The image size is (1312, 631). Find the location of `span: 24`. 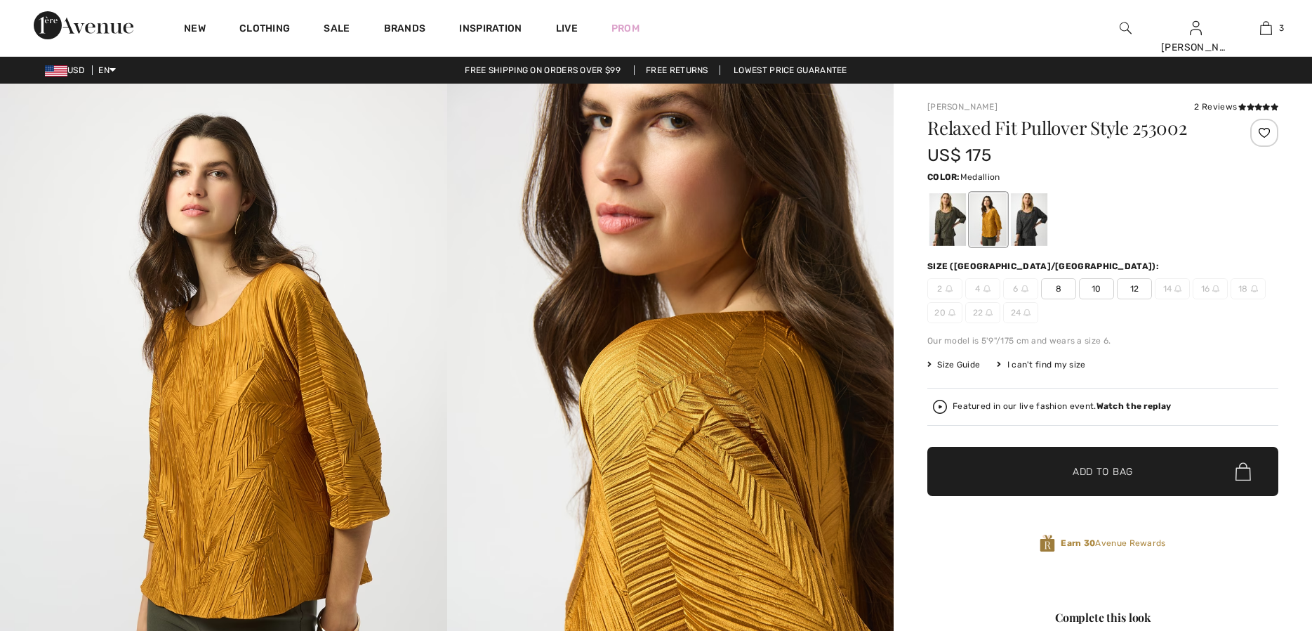

span: 24 is located at coordinates (1021, 312).